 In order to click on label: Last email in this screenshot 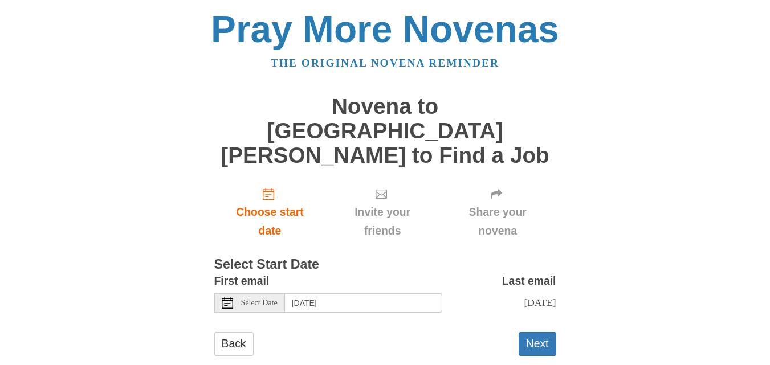, I will do `click(529, 281)`.